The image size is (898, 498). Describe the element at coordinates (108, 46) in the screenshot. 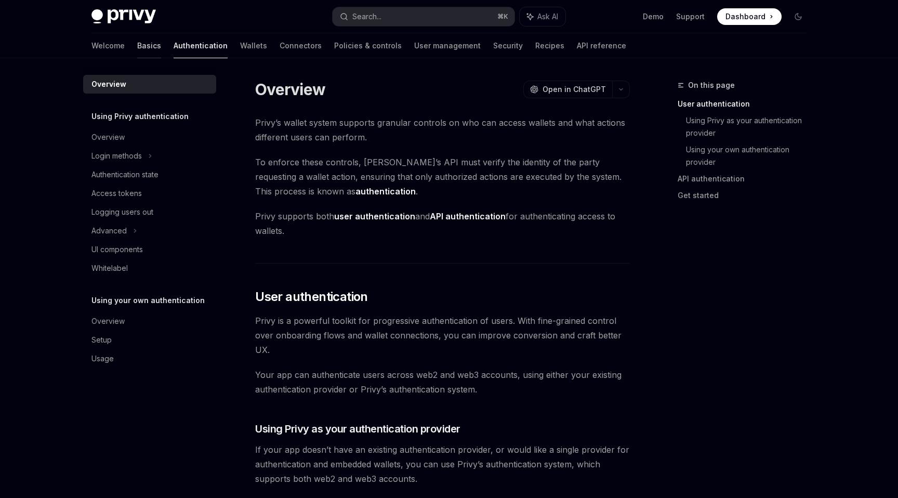

I see `a: Welcome` at that location.